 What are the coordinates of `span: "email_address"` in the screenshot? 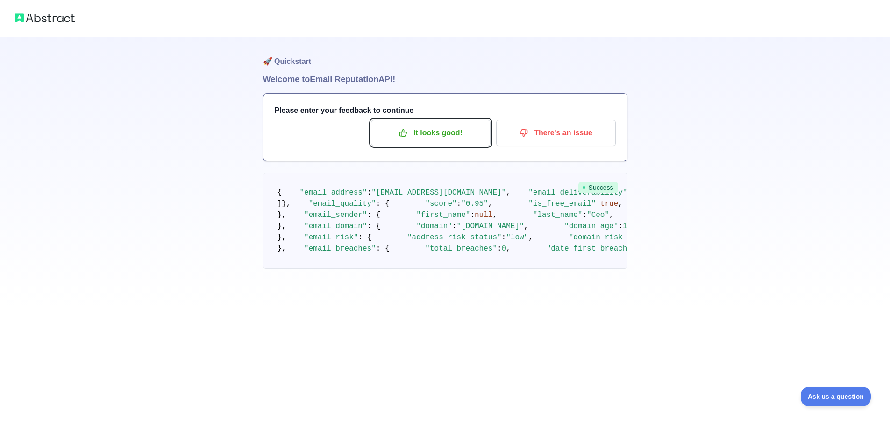 It's located at (333, 193).